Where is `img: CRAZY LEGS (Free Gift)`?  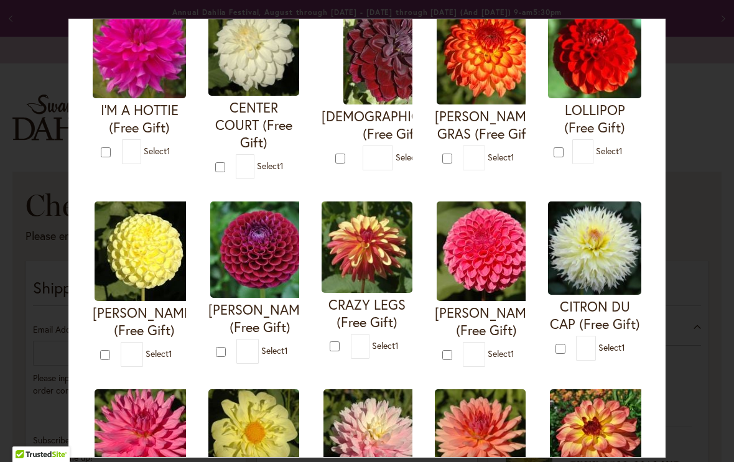 img: CRAZY LEGS (Free Gift) is located at coordinates (367, 247).